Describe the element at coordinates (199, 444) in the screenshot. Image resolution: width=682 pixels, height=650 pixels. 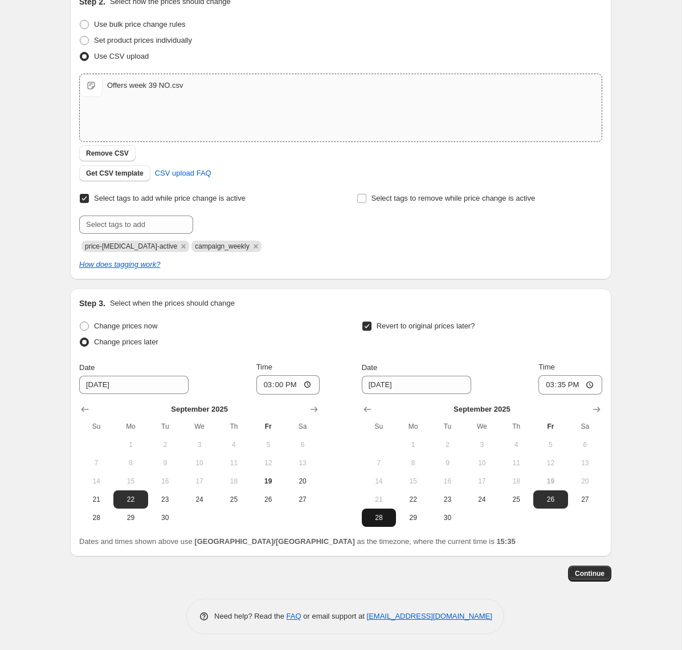
I see `button: Wednesday September 3 2025` at that location.